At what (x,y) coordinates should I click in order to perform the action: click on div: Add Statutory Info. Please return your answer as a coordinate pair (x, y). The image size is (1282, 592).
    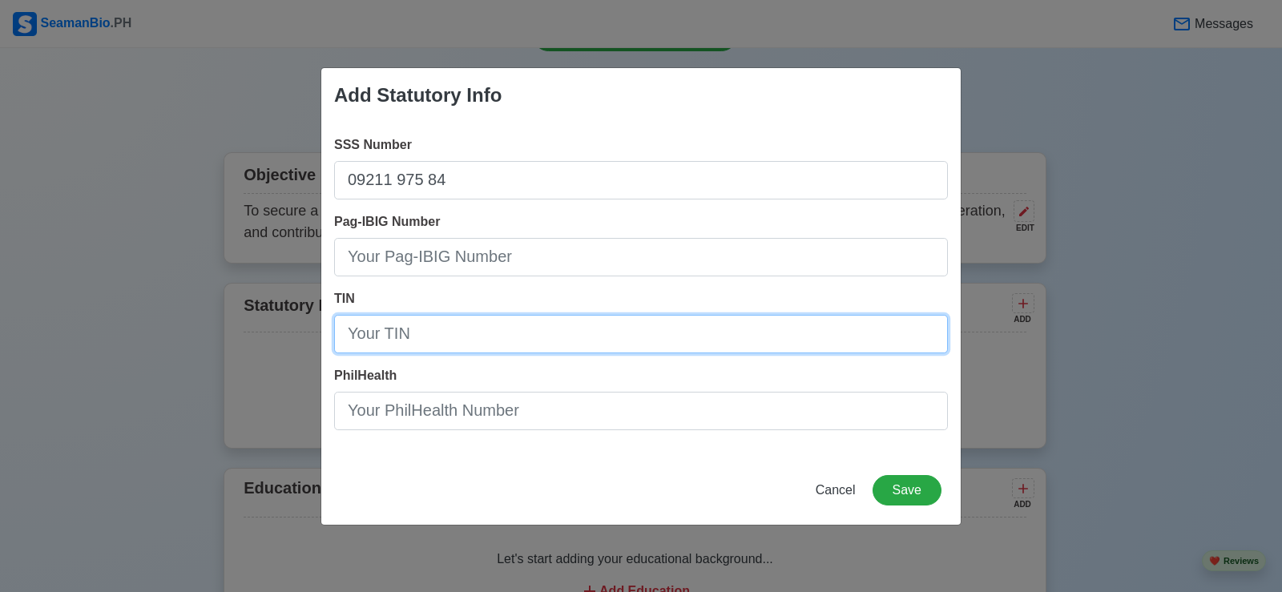
    Looking at the image, I should click on (417, 95).